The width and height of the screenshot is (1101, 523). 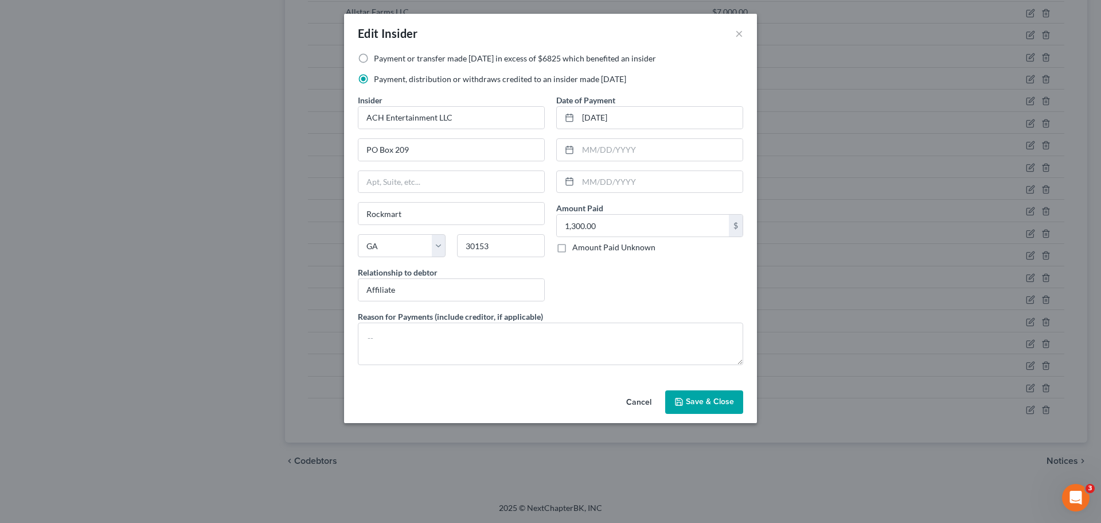 What do you see at coordinates (451, 118) in the screenshot?
I see `input: Enter name...` at bounding box center [451, 118].